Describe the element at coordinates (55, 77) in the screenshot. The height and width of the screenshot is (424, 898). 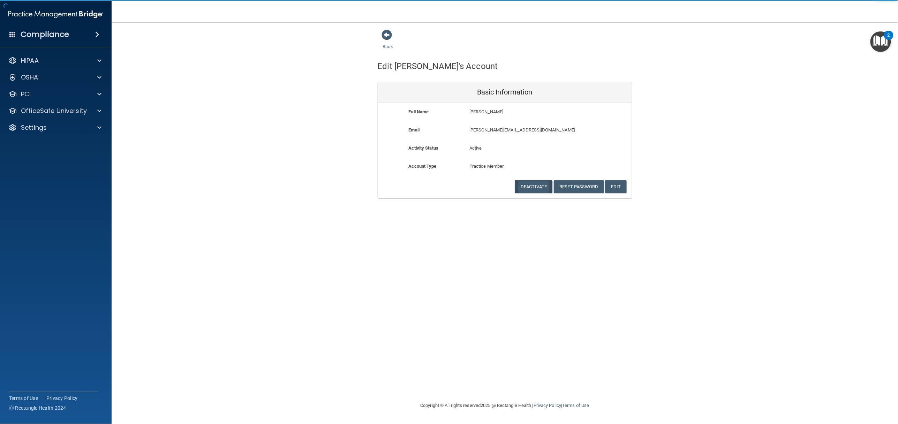
I see `a: OSHA` at that location.